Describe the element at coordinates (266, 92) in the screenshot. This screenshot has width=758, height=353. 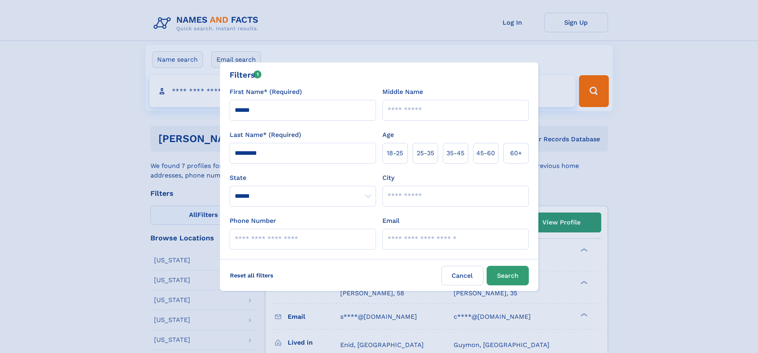
I see `label: First Name* (Required)` at that location.